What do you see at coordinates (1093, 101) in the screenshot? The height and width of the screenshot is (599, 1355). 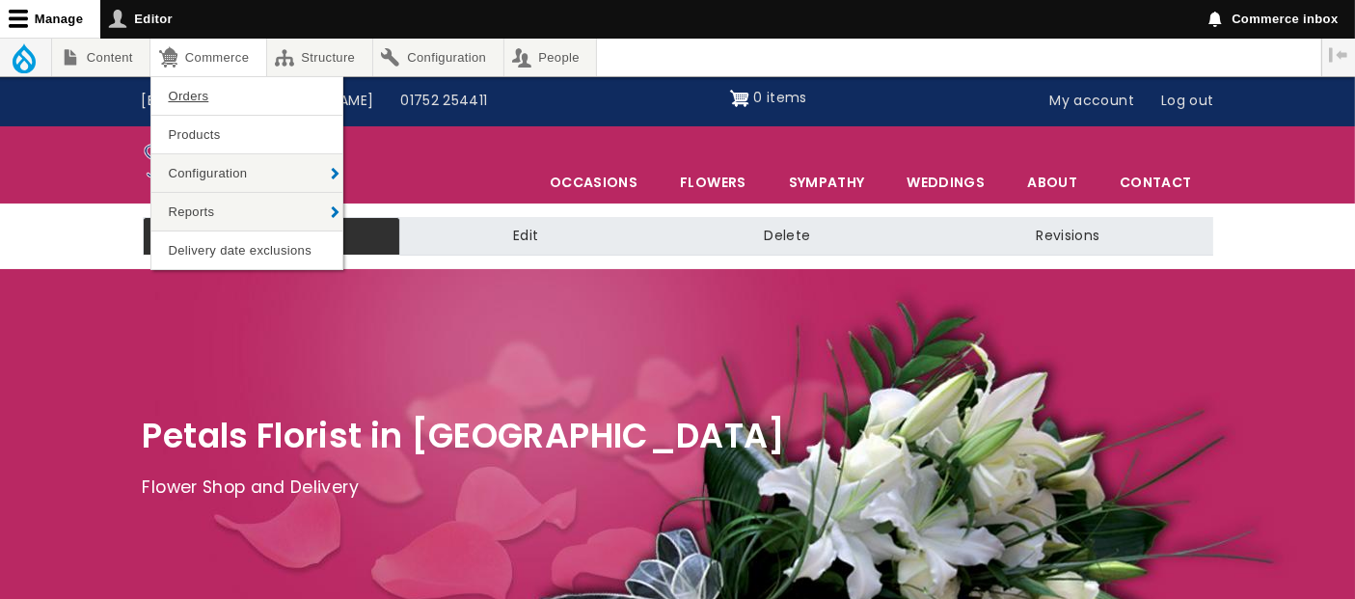 I see `a: My account` at bounding box center [1093, 101].